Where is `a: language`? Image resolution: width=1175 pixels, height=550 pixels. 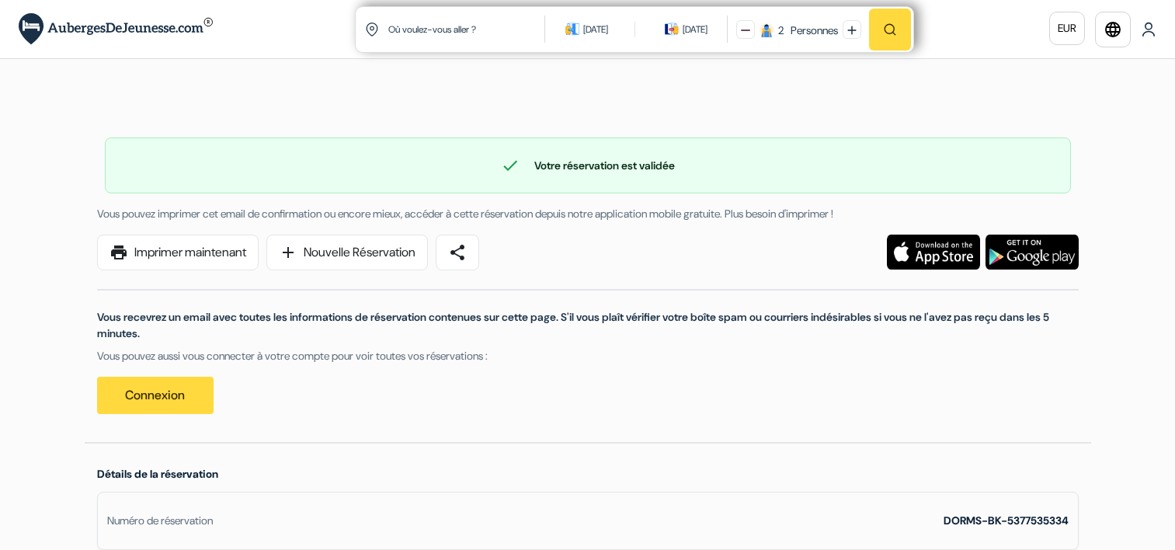 a: language is located at coordinates (1113, 30).